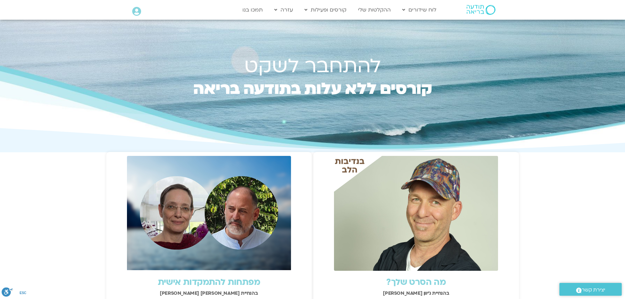 This screenshot has width=625, height=299. I want to click on a: עזרה, so click(284, 10).